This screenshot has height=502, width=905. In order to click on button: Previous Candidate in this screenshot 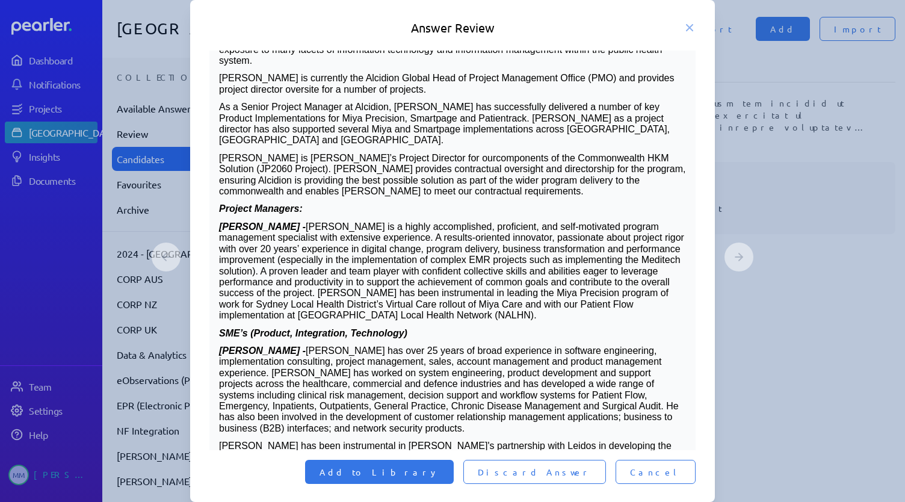, I will do `click(166, 257)`.